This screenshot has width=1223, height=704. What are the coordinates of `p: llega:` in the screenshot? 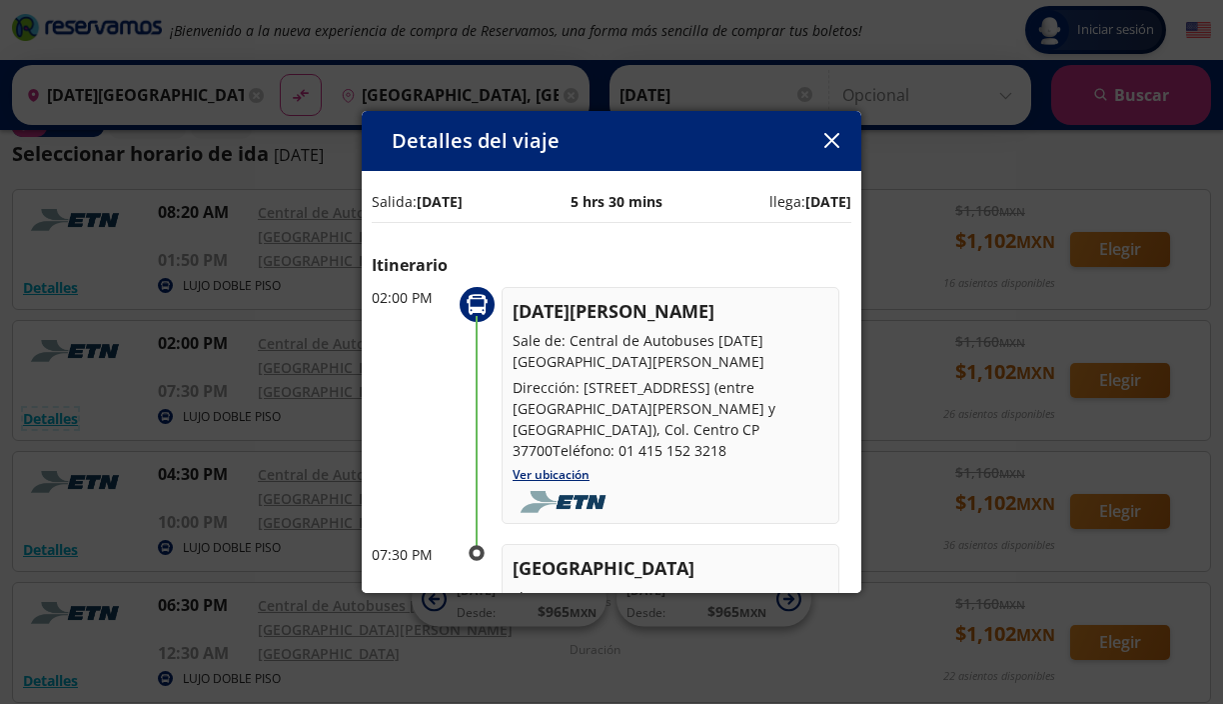 It's located at (811, 201).